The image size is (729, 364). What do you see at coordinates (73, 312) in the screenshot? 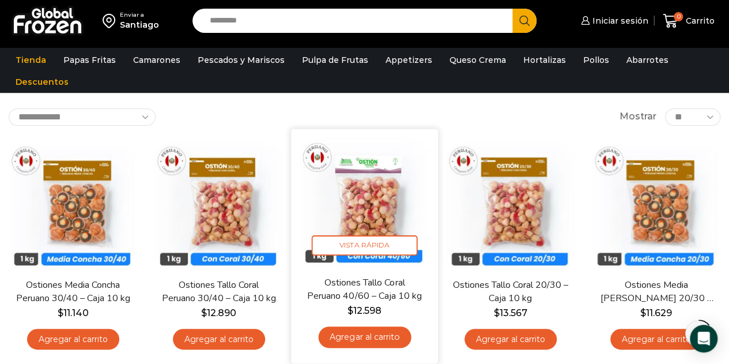
I see `bdi: 11.140` at bounding box center [73, 312].